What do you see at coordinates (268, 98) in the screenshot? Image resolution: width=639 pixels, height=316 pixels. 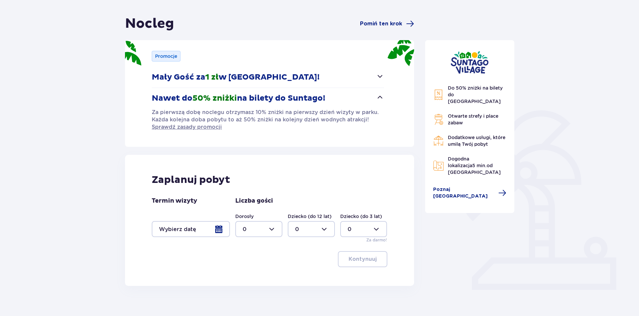 I see `button: Nawet do50% zniżkina bilety do Suntago!` at bounding box center [268, 98].